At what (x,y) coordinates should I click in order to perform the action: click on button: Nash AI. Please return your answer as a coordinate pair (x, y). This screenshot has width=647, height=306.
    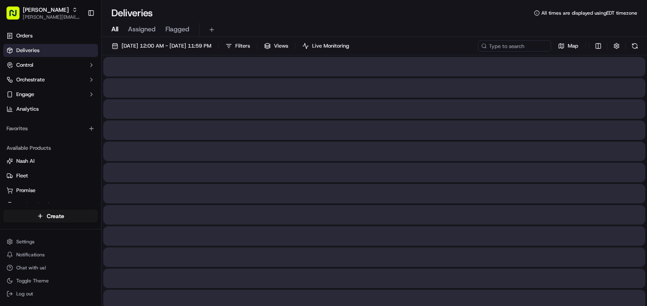
    Looking at the image, I should click on (50, 161).